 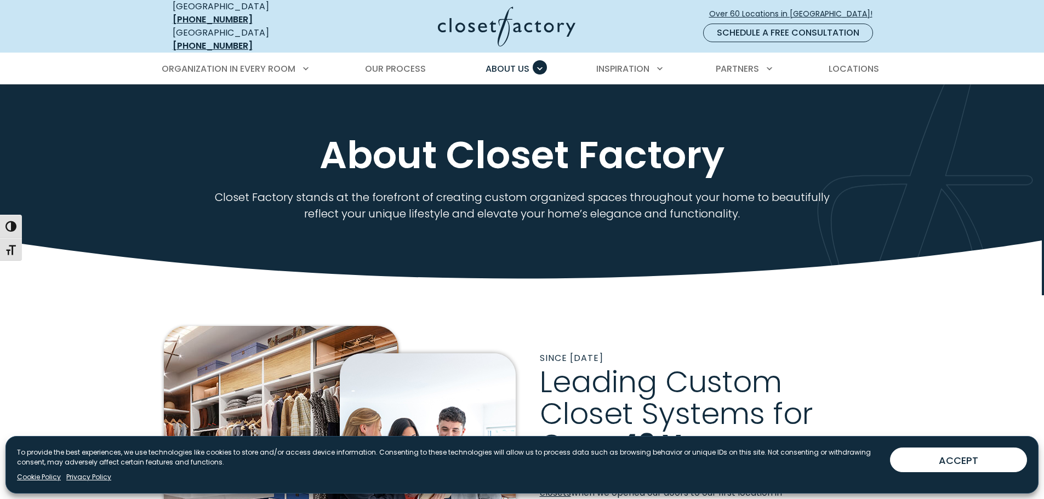 What do you see at coordinates (644, 446) in the screenshot?
I see `span: Over 42 Years` at bounding box center [644, 446].